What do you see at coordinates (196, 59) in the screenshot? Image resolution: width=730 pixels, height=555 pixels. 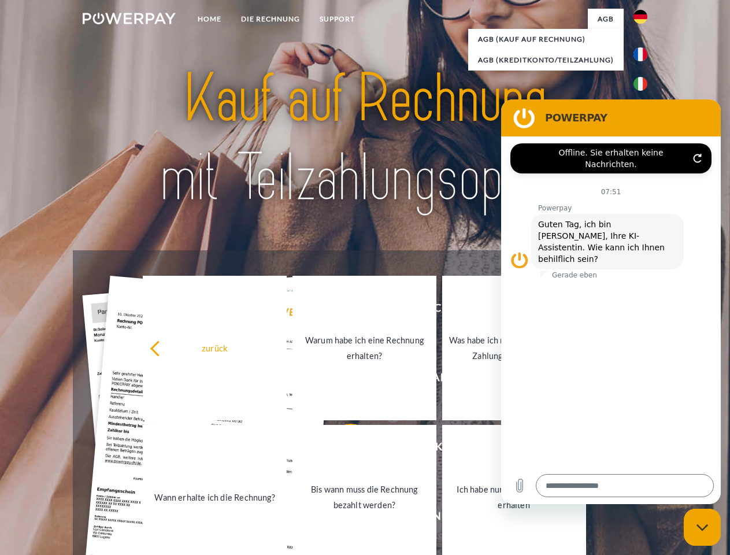 I see `button: Verbindung aktualisieren` at bounding box center [196, 59].